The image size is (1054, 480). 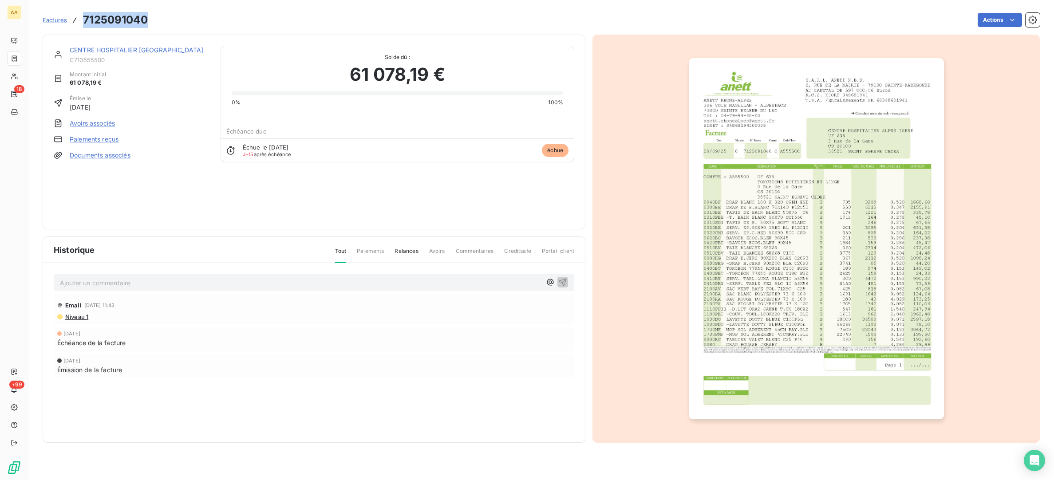 I want to click on span: C710555500, so click(x=140, y=60).